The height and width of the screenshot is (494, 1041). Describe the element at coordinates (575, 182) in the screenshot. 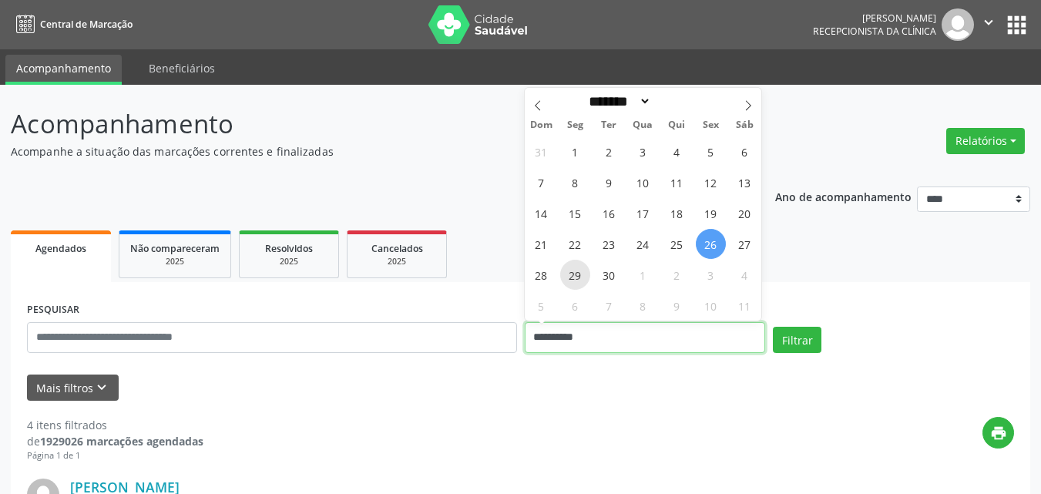

I see `span: Setembro 8, 2025` at that location.